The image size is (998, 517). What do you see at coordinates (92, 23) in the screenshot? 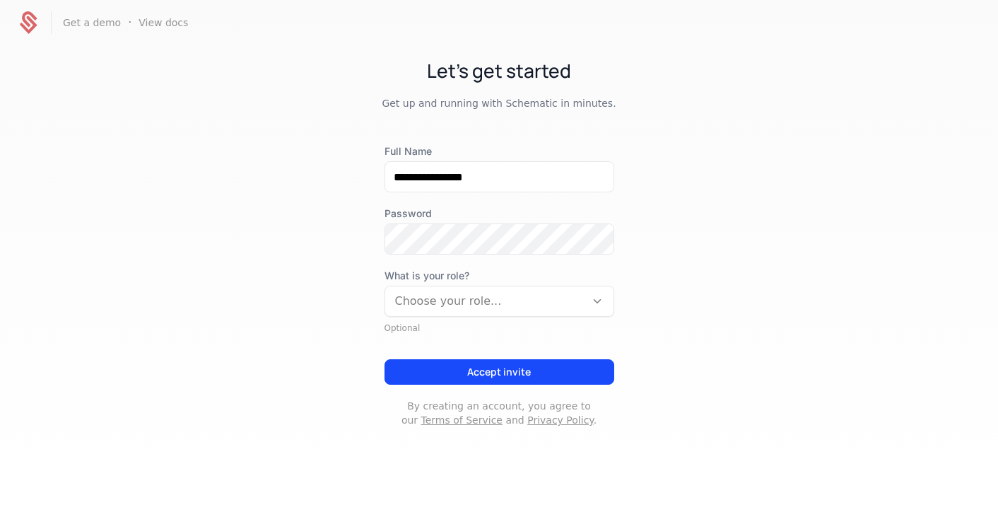
I see `a: Get a demo` at bounding box center [92, 23].